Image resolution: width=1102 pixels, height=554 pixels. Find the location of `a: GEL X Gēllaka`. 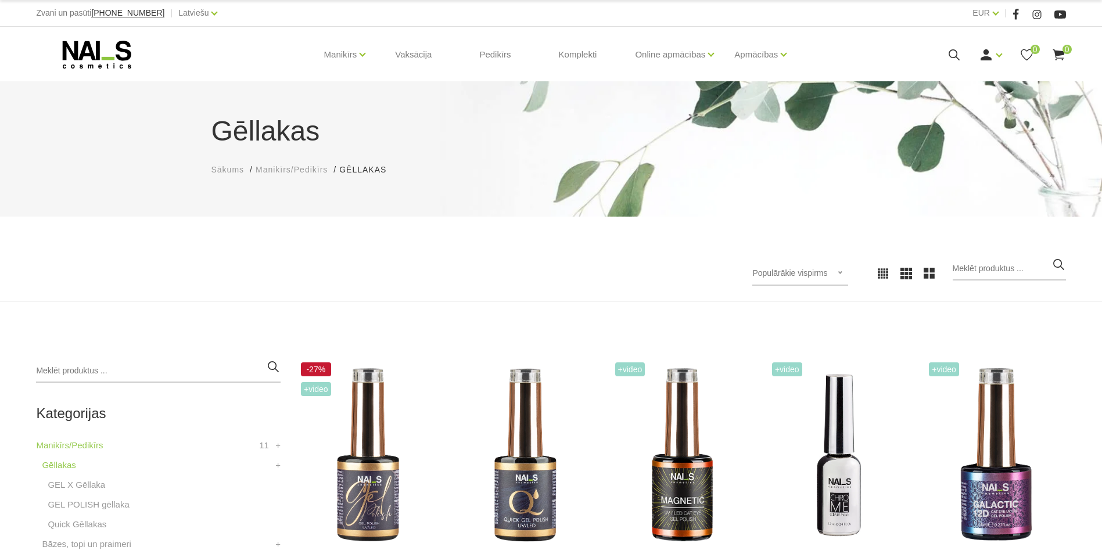

a: GEL X Gēllaka is located at coordinates (76, 485).